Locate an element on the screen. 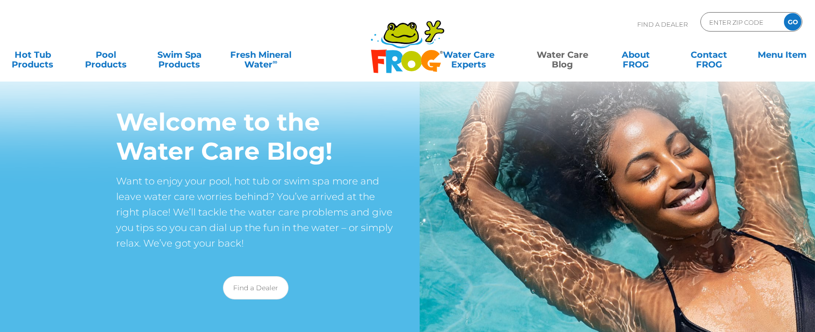  a: Fresh MineralWater∞ is located at coordinates (261, 55).